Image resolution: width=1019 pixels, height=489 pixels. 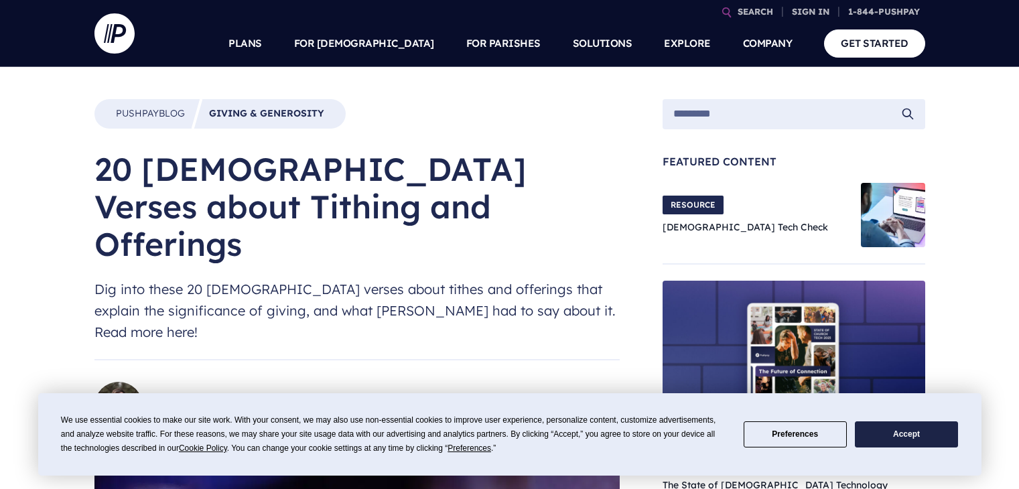 What do you see at coordinates (906, 434) in the screenshot?
I see `button: Accept` at bounding box center [906, 434].